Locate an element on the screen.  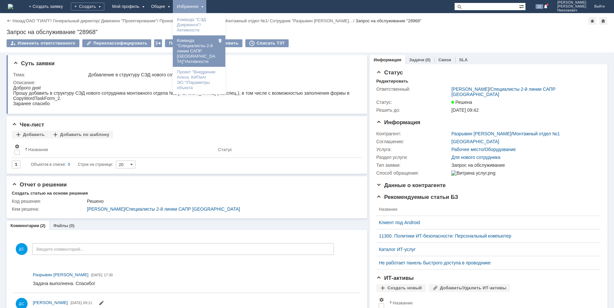
a: Каталог ИТ-услуг is located at coordinates (486, 250).